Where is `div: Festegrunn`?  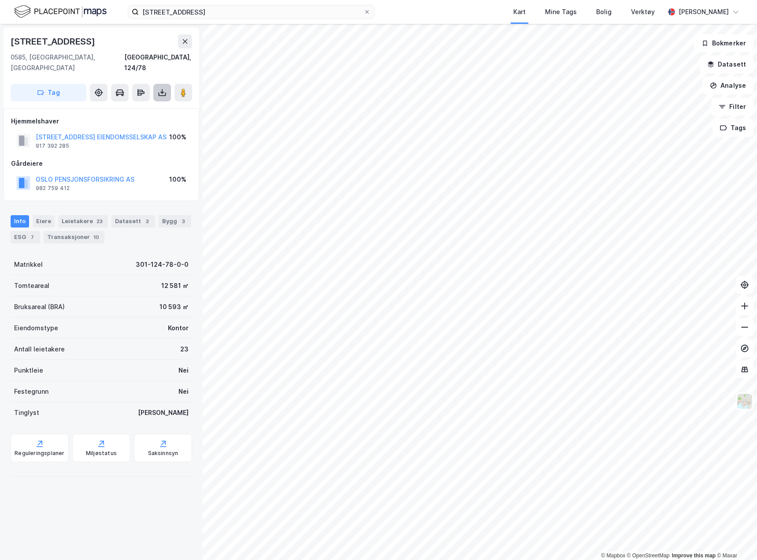
div: Festegrunn is located at coordinates (31, 391).